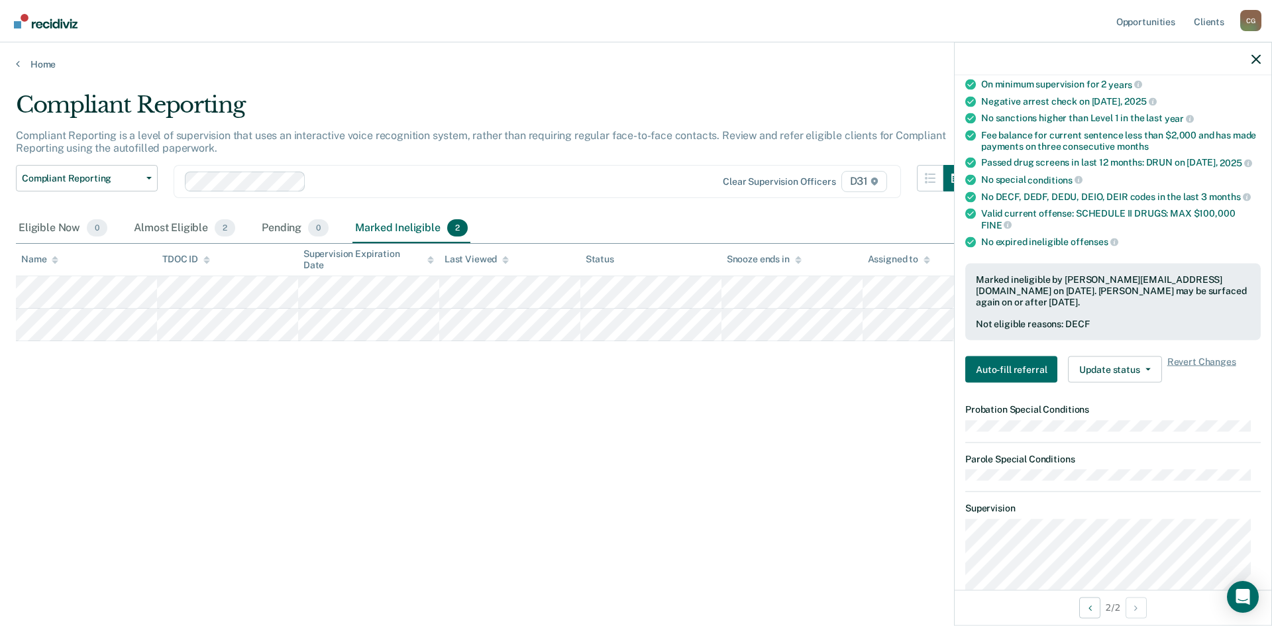 The image size is (1272, 626). I want to click on button: Auto-fill referral, so click(1011, 370).